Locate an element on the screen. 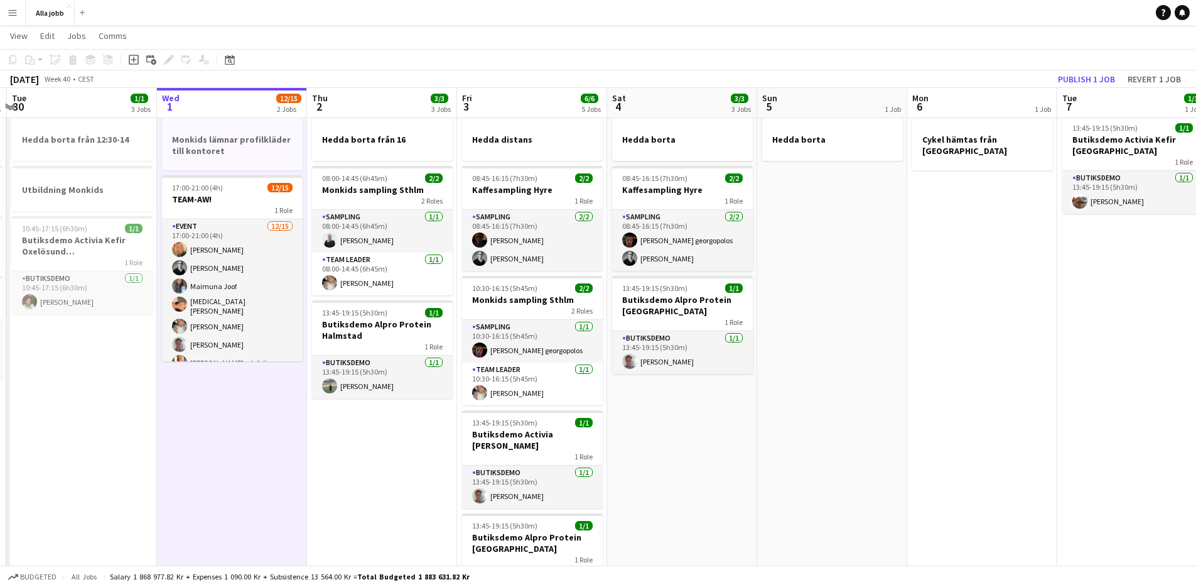 This screenshot has height=587, width=1196. span: Thu is located at coordinates (320, 98).